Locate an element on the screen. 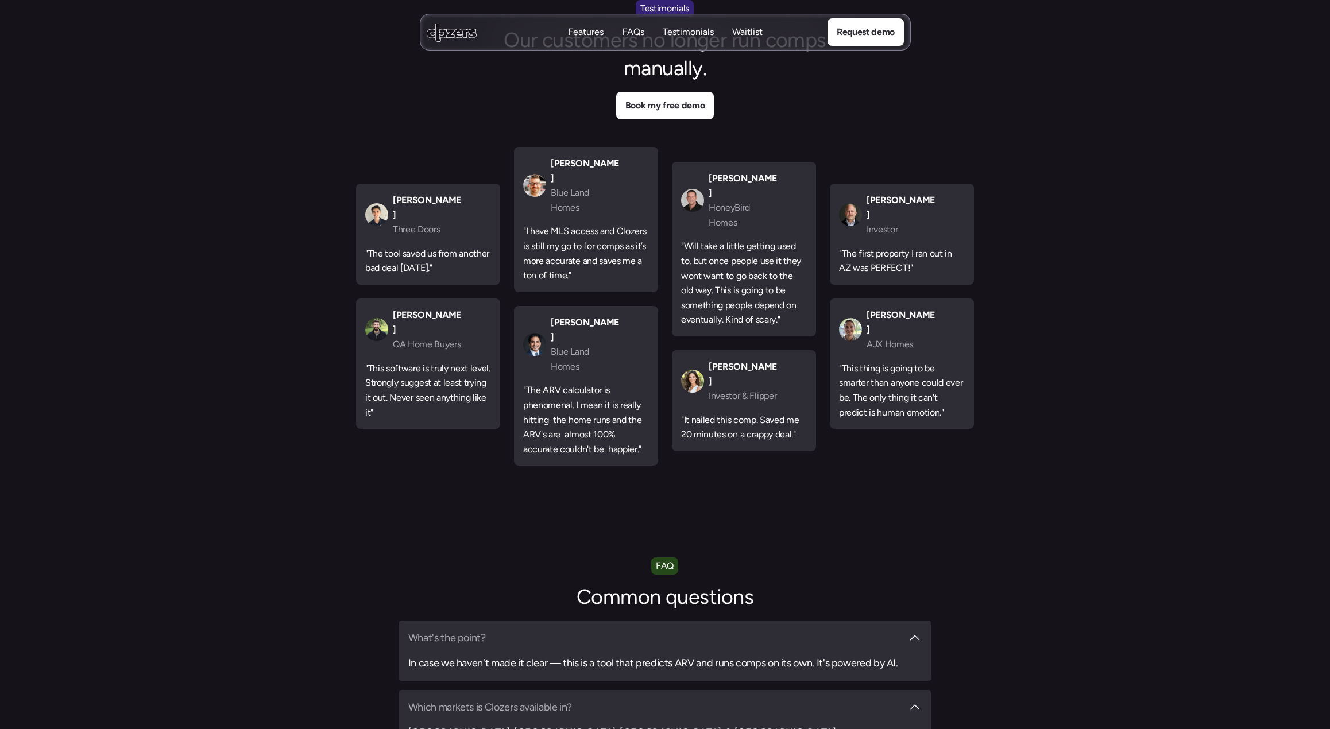 This screenshot has height=729, width=1330. p: "It nailed this comp. Saved me 20 minutes on a crappy deal." is located at coordinates (744, 427).